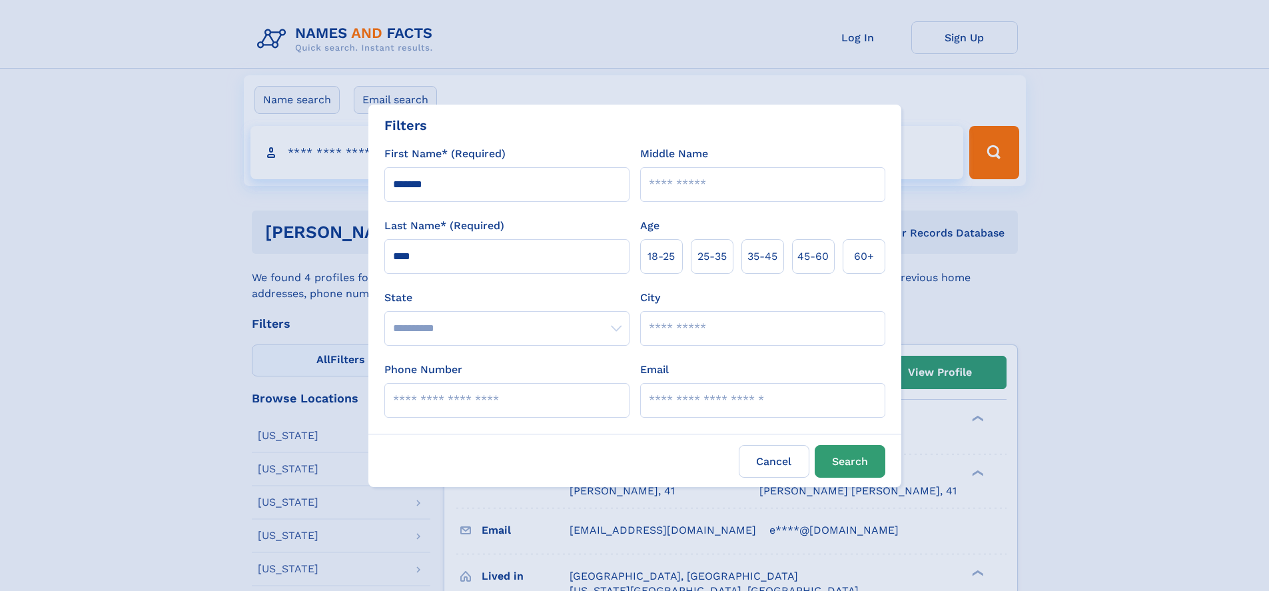 This screenshot has height=591, width=1269. What do you see at coordinates (850, 461) in the screenshot?
I see `button: Search` at bounding box center [850, 461].